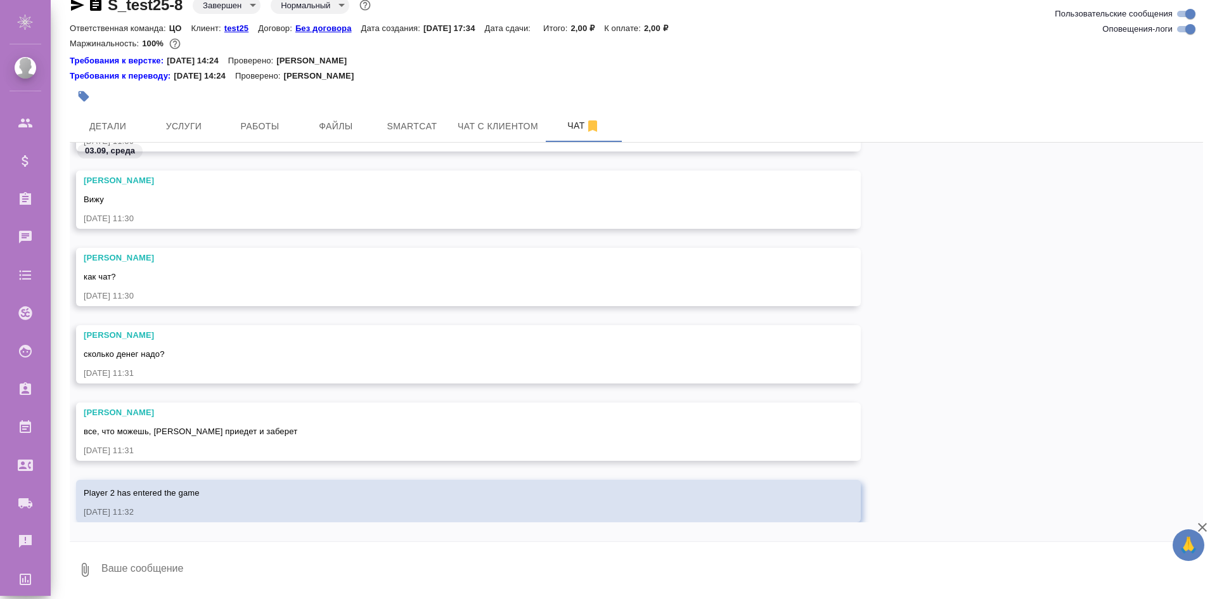 Image resolution: width=1217 pixels, height=599 pixels. Describe the element at coordinates (141, 493) in the screenshot. I see `span: Player 2 has entered the game` at that location.